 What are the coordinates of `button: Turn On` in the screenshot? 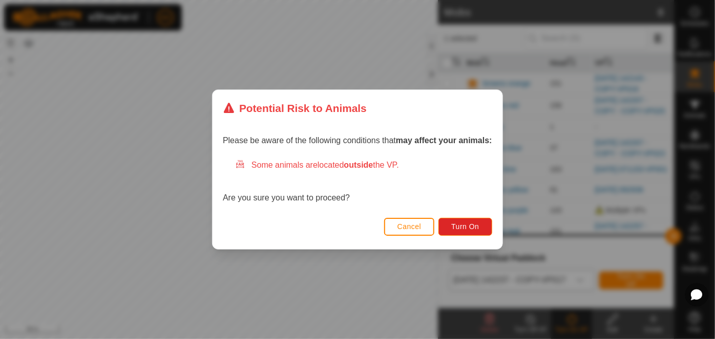 It's located at (465, 227).